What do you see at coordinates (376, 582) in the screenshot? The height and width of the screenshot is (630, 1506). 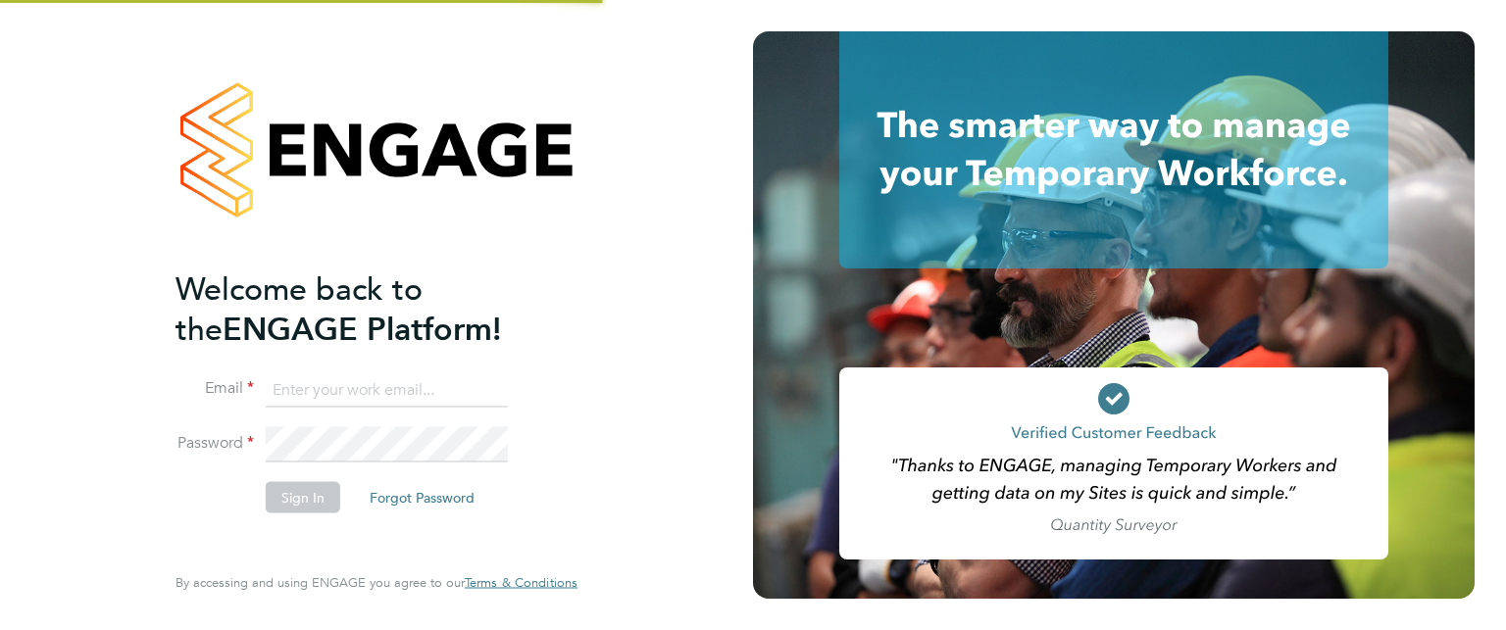 I see `span: By accessing and using ENGAGE you agree to our` at bounding box center [376, 582].